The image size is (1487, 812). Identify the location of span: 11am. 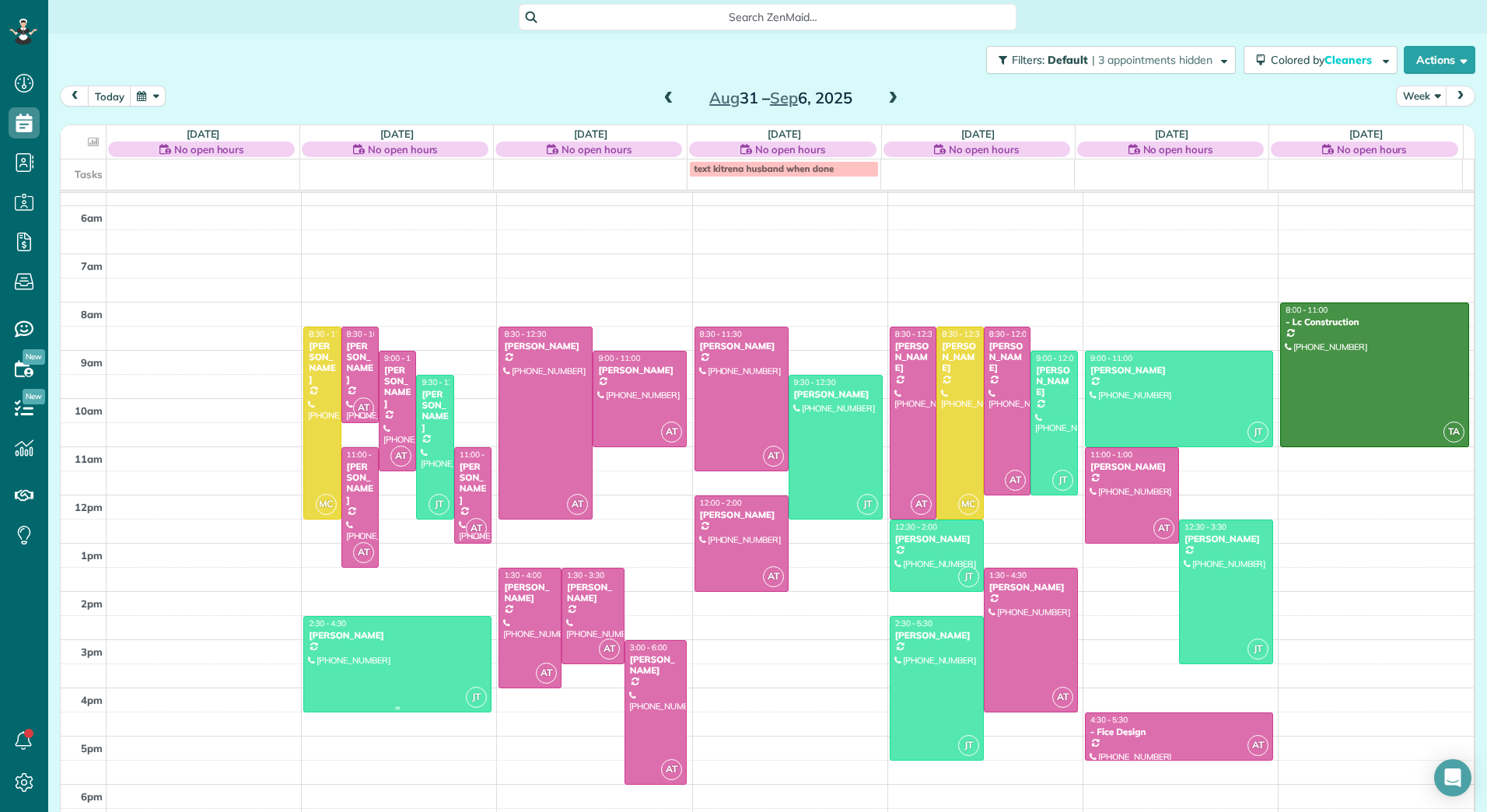
(89, 459).